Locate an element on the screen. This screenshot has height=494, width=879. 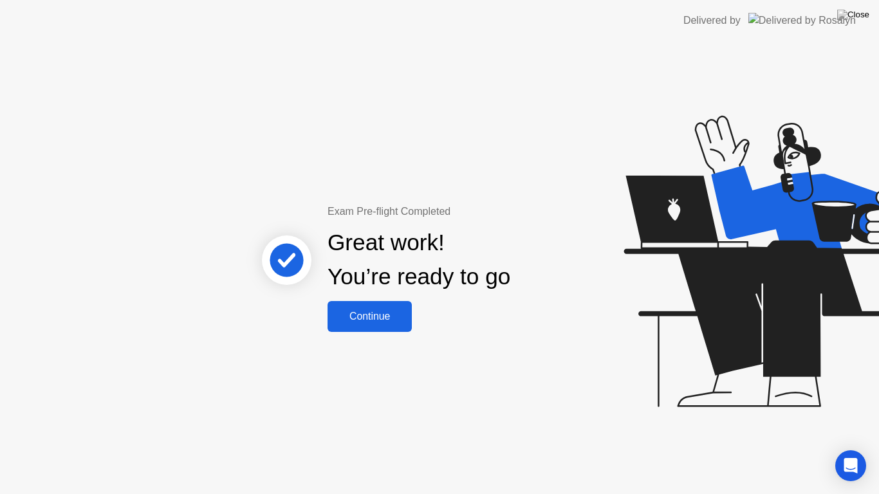
div: Exam Pre-flight Completed is located at coordinates (460, 212).